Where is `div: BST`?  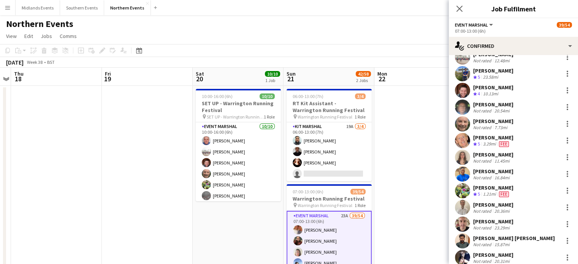 div: BST is located at coordinates (51, 62).